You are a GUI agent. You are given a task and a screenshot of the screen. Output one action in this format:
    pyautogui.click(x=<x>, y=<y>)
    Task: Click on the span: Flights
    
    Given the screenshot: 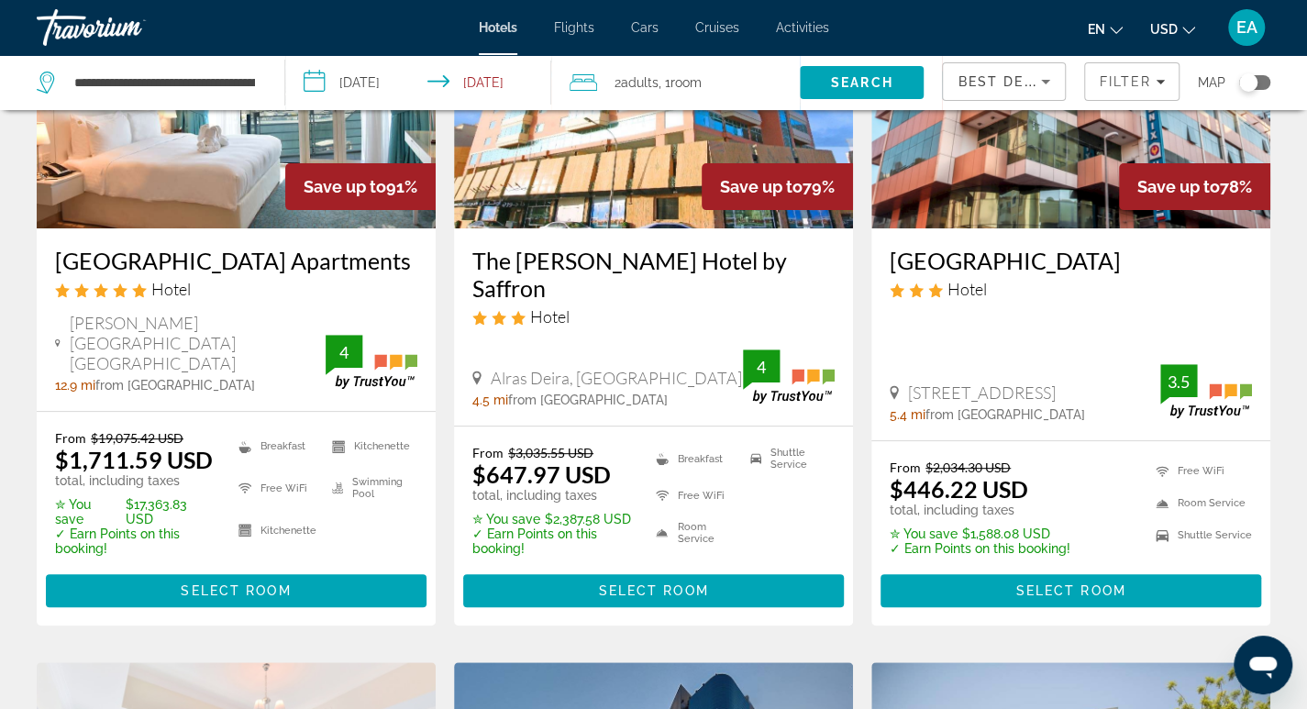 What is the action you would take?
    pyautogui.click(x=574, y=28)
    